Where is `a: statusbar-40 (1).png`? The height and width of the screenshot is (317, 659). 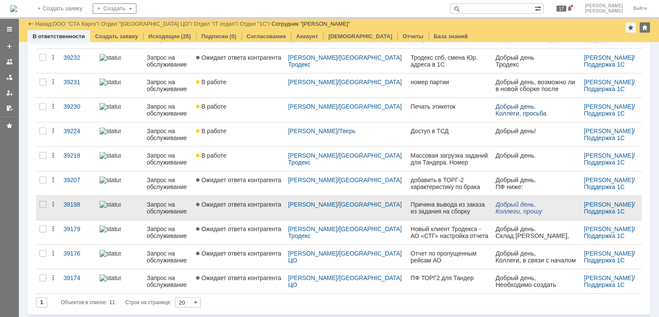 a: statusbar-40 (1).png is located at coordinates (120, 159).